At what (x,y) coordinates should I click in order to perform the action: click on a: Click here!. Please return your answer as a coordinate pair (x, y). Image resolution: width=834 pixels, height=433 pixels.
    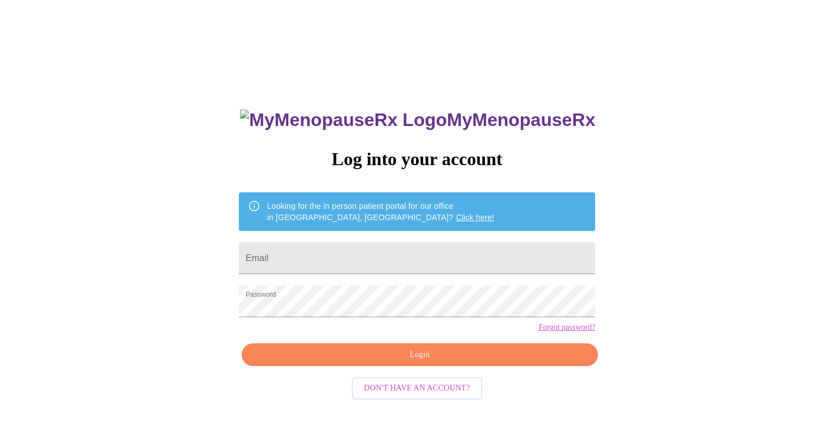
    Looking at the image, I should click on (476, 217).